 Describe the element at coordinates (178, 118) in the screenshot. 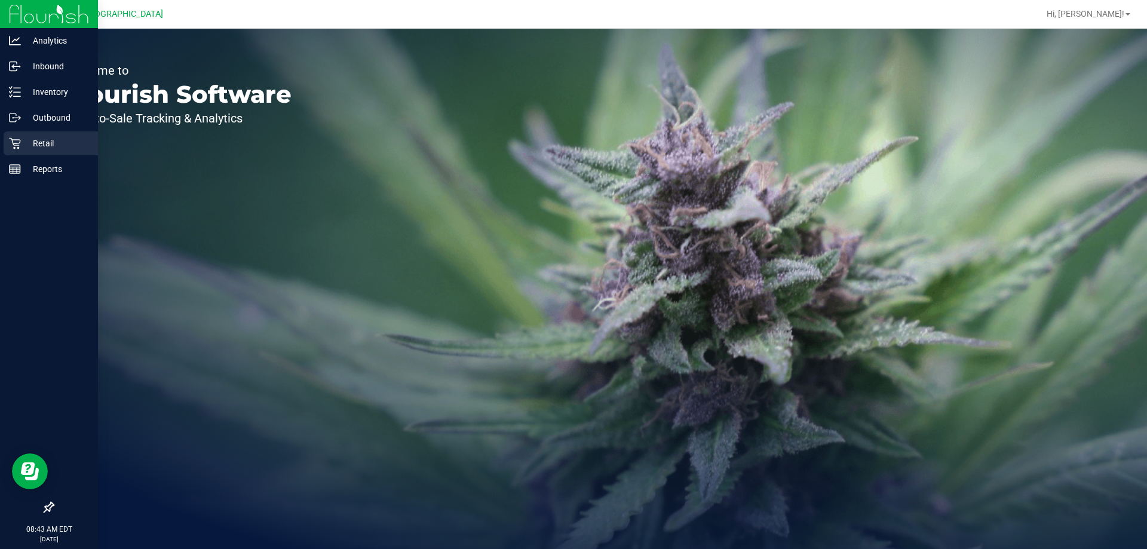

I see `p: Seed-to-Sale Tracking & Analytics` at that location.